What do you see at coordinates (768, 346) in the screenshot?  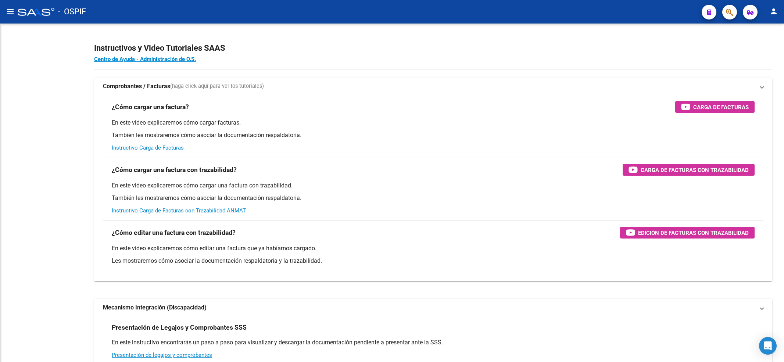 I see `div: Open Intercom Messenger` at bounding box center [768, 346].